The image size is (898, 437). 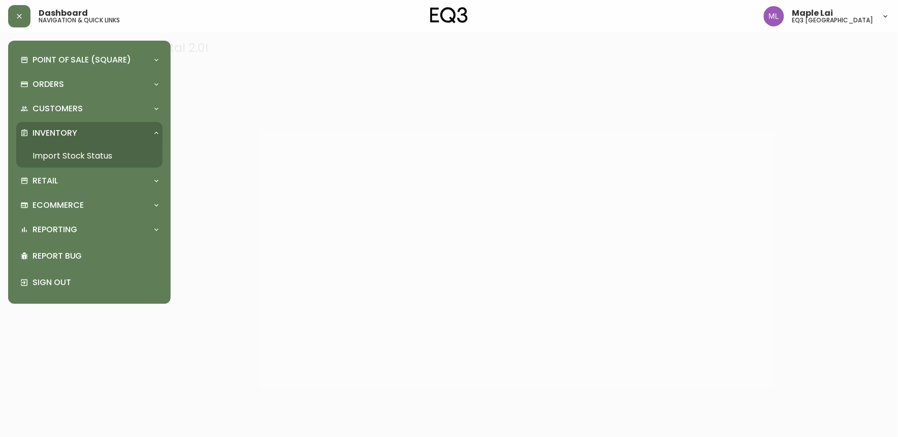 I want to click on p: Report Bug, so click(x=96, y=256).